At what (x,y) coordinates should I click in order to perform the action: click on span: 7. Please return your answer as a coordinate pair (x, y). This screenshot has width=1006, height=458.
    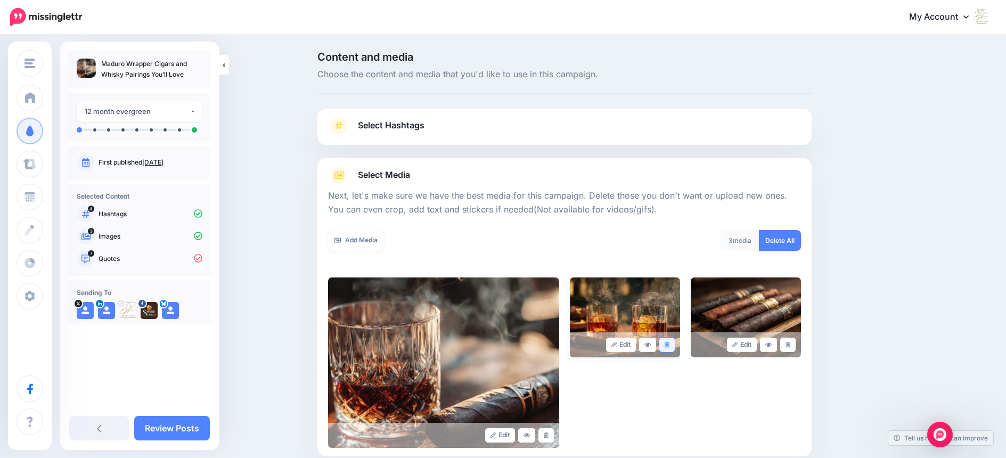
    Looking at the image, I should click on (91, 254).